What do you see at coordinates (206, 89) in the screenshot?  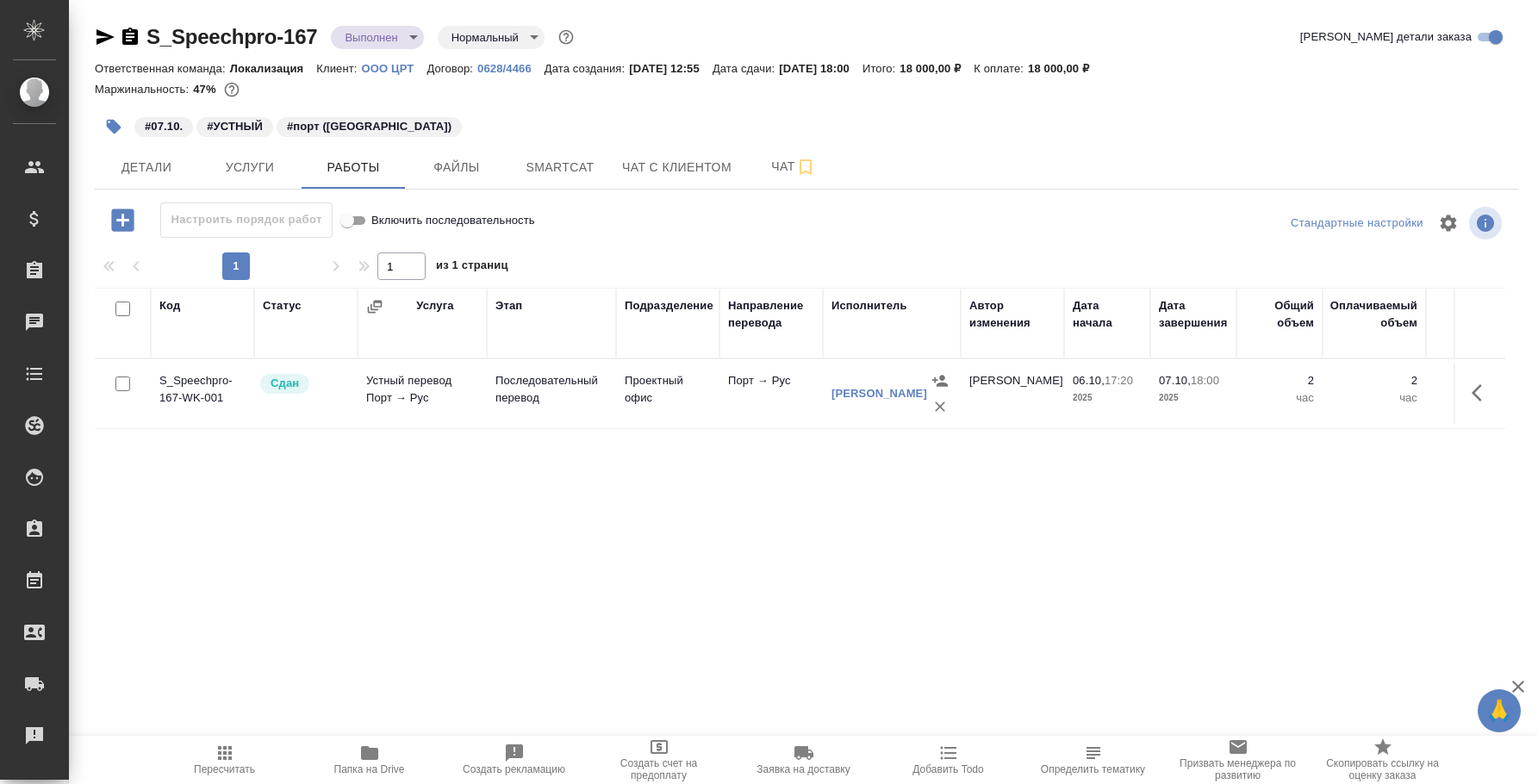 I see `p: 47%` at bounding box center [206, 89].